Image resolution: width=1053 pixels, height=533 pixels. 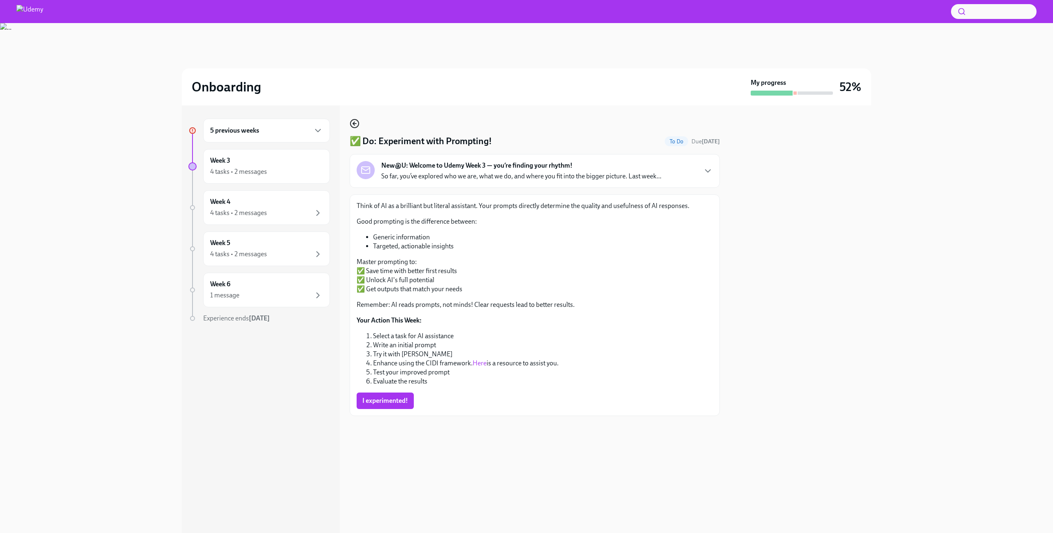 What do you see at coordinates (220, 160) in the screenshot?
I see `h6: Week 3` at bounding box center [220, 160].